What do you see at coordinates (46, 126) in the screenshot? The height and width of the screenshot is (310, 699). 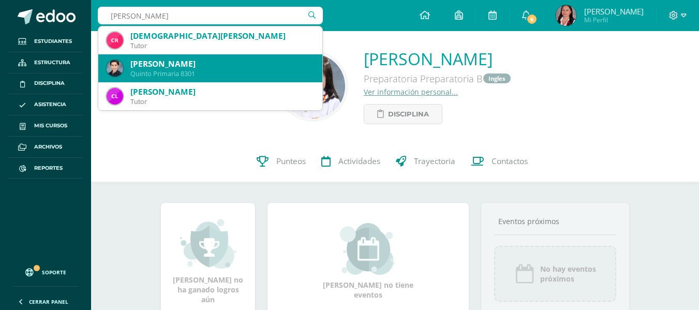 I see `a: Mis cursos` at bounding box center [46, 126].